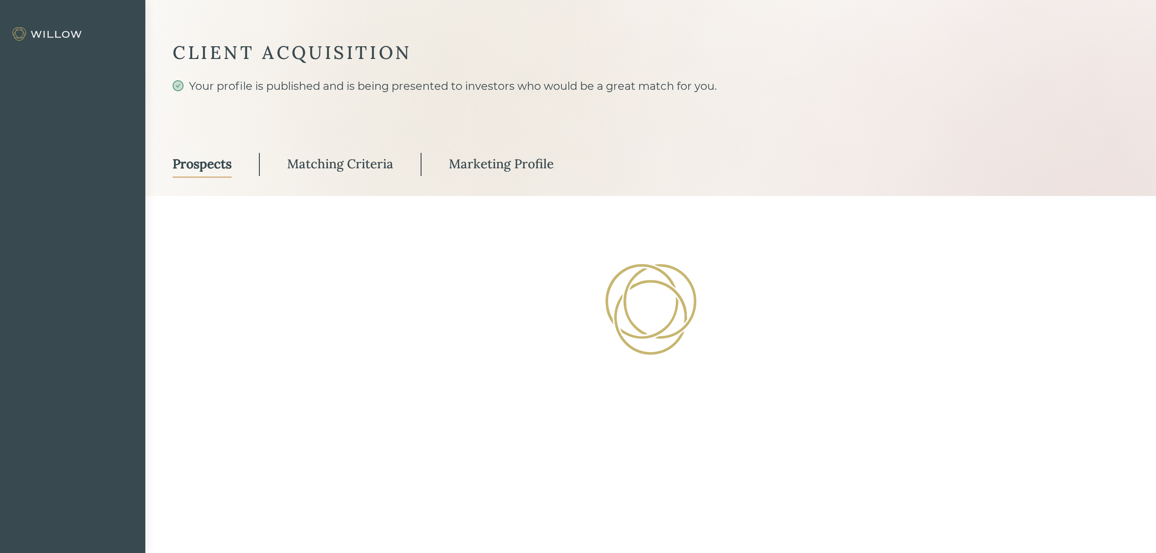 Image resolution: width=1156 pixels, height=553 pixels. Describe the element at coordinates (650, 53) in the screenshot. I see `div: CLIENT ACQUISITION` at that location.